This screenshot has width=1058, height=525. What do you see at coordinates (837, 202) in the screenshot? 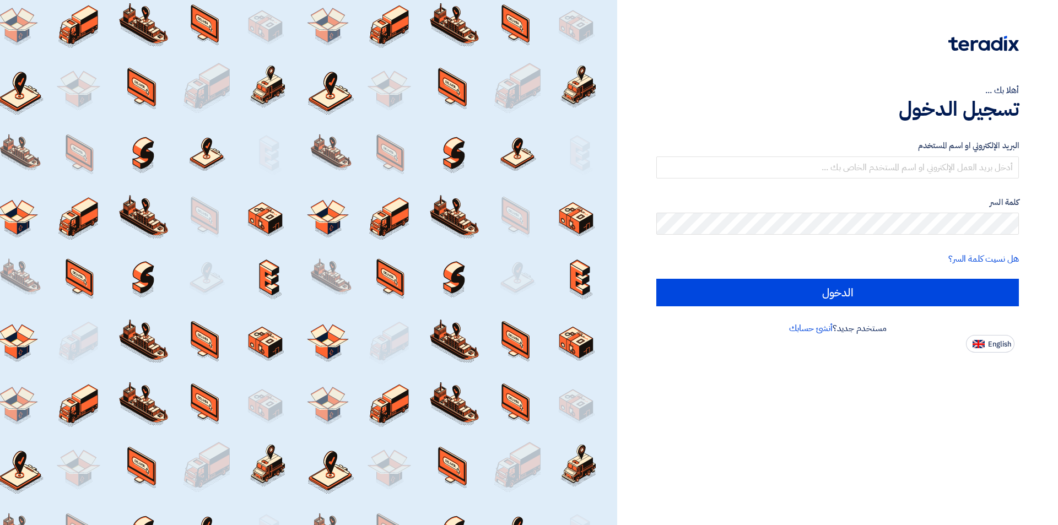
I see `label: كلمة السر` at bounding box center [837, 202].